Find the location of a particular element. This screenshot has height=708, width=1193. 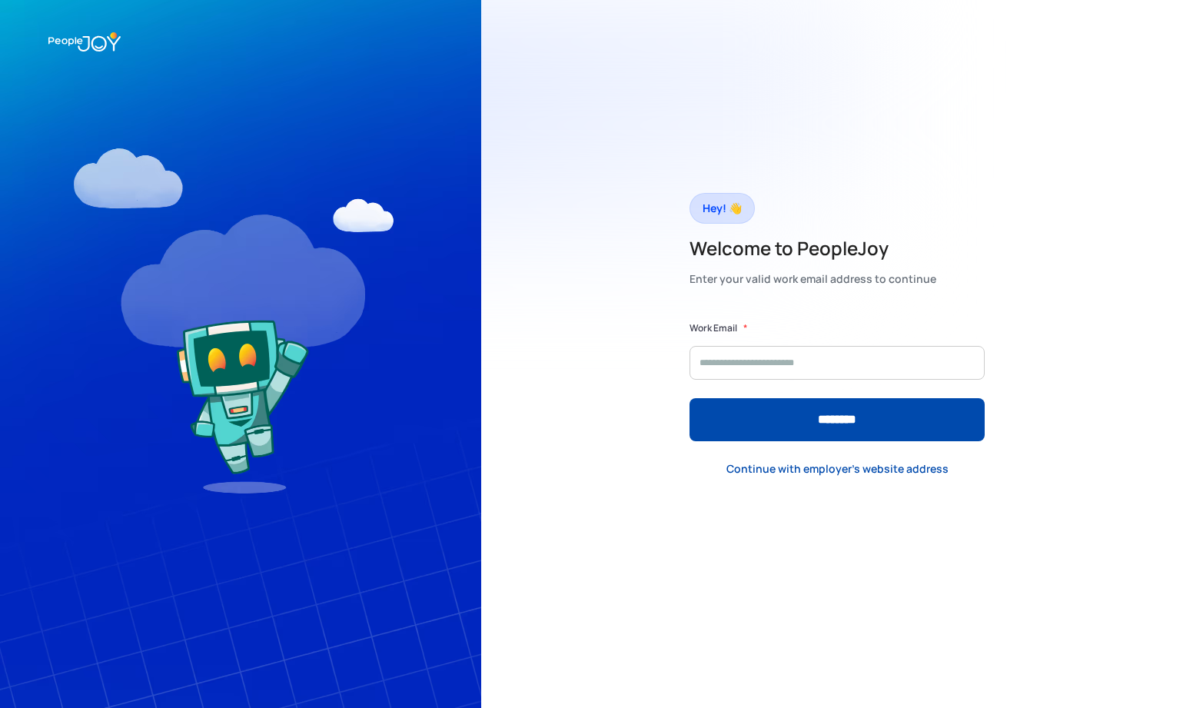

form: Form is located at coordinates (837, 380).